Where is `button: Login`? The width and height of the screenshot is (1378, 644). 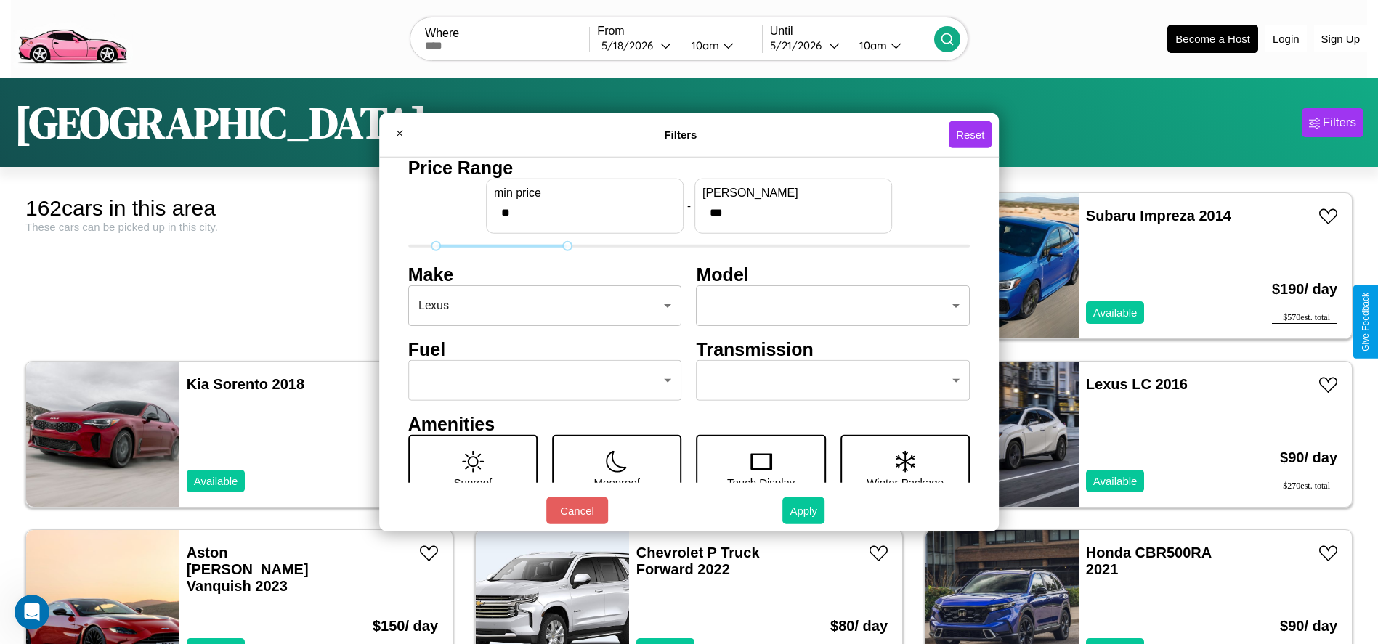 button: Login is located at coordinates (1285, 38).